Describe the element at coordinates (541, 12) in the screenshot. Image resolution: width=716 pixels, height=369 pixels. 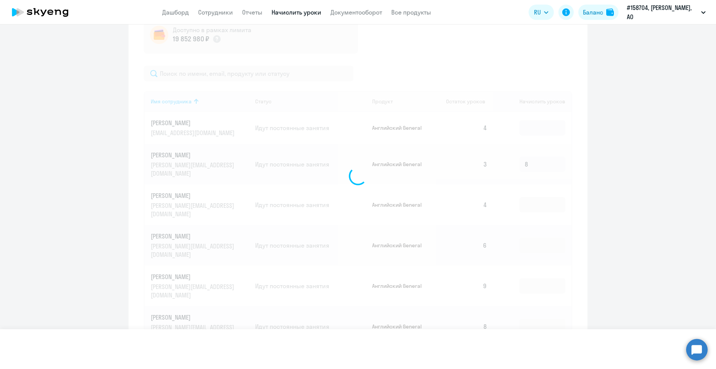
I see `button: RU` at that location.